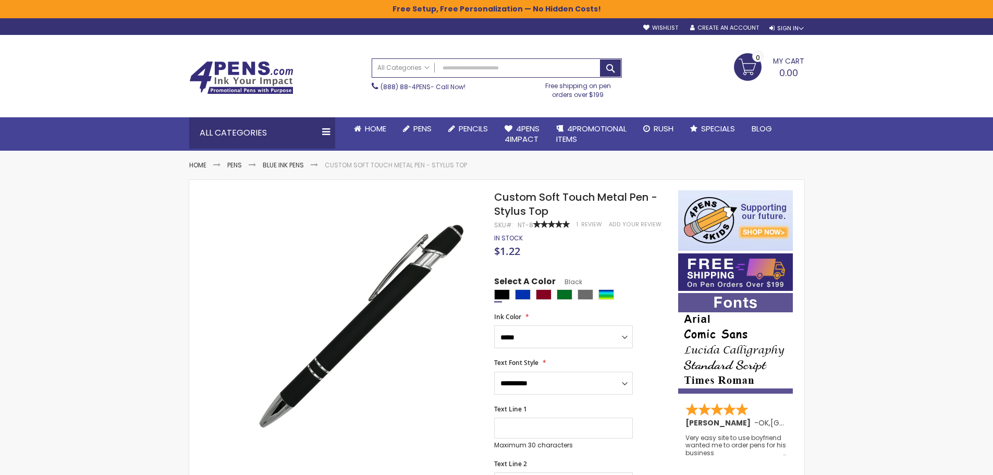 This screenshot has height=475, width=993. What do you see at coordinates (564, 294) in the screenshot?
I see `div: Green` at bounding box center [564, 294].